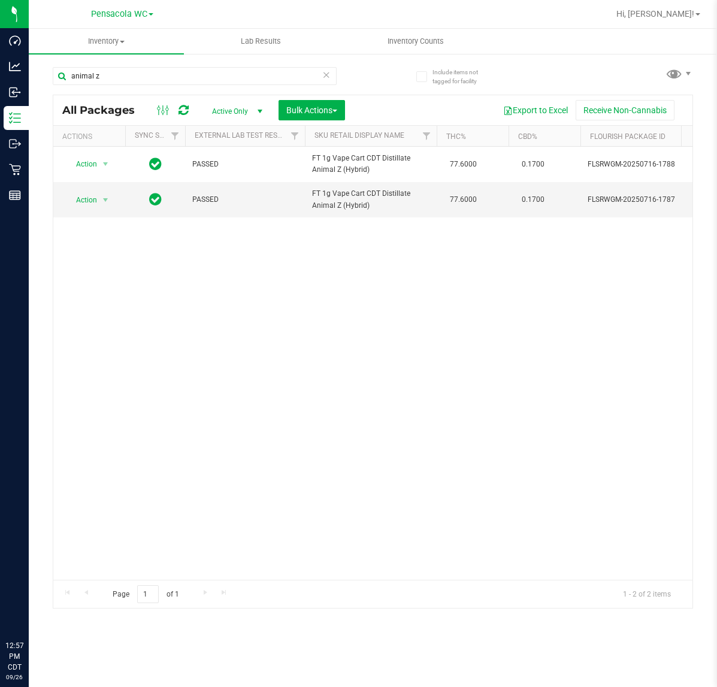  I want to click on inline-svg: Retail, so click(15, 170).